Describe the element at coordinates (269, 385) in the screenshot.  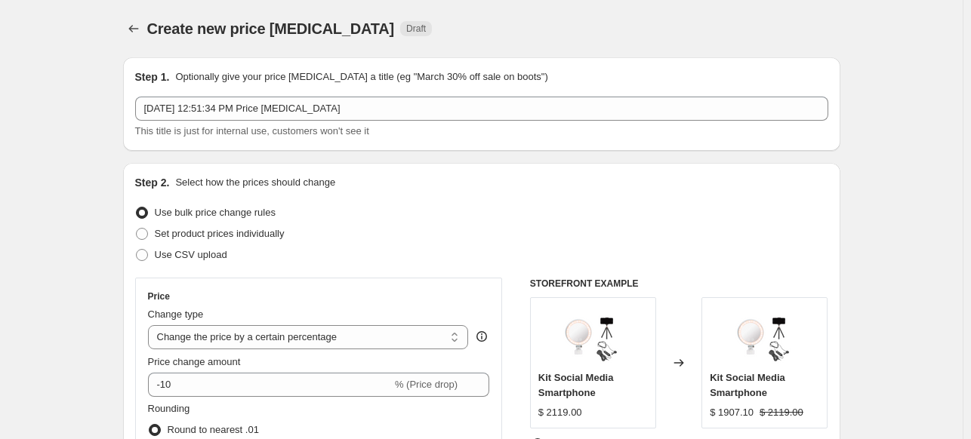
I see `input: -15` at that location.